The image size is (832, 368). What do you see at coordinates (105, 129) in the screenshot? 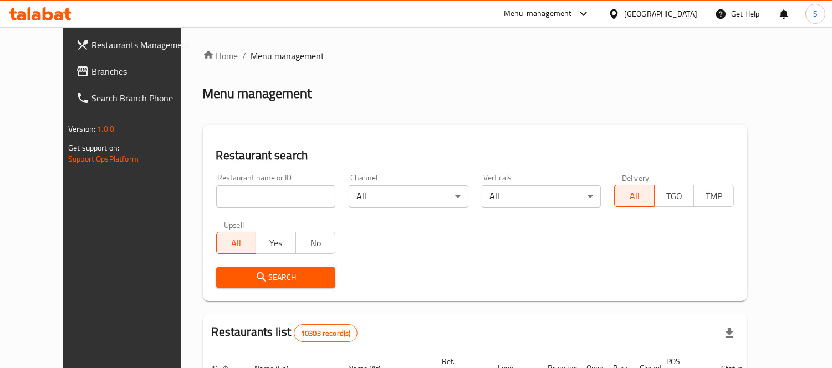
I see `span: 1.0.0` at bounding box center [105, 129].